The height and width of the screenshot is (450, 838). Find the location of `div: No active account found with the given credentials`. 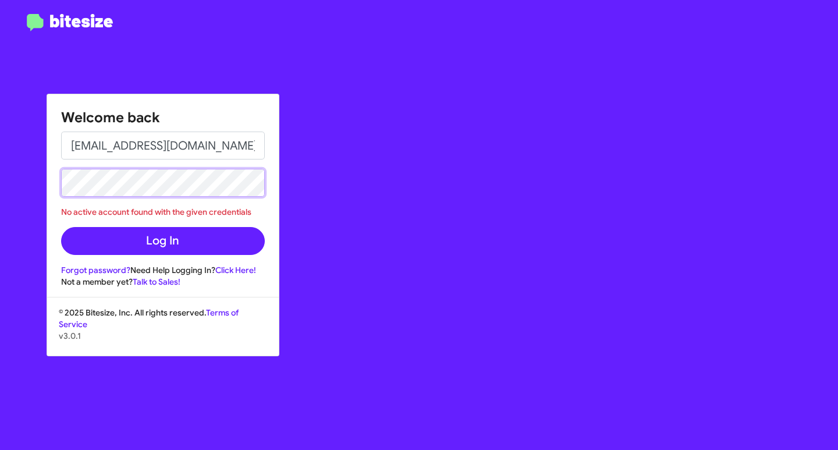

div: No active account found with the given credentials is located at coordinates (163, 212).